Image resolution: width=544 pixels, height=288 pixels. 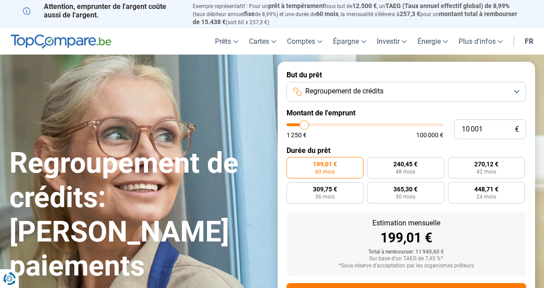 What do you see at coordinates (407, 223) in the screenshot?
I see `div: Estimation mensuelle` at bounding box center [407, 223].